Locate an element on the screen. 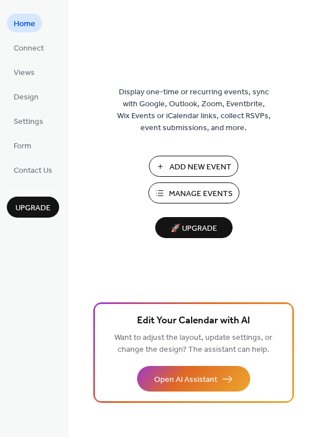 Image resolution: width=319 pixels, height=437 pixels. button: 🚀 Upgrade is located at coordinates (194, 227).